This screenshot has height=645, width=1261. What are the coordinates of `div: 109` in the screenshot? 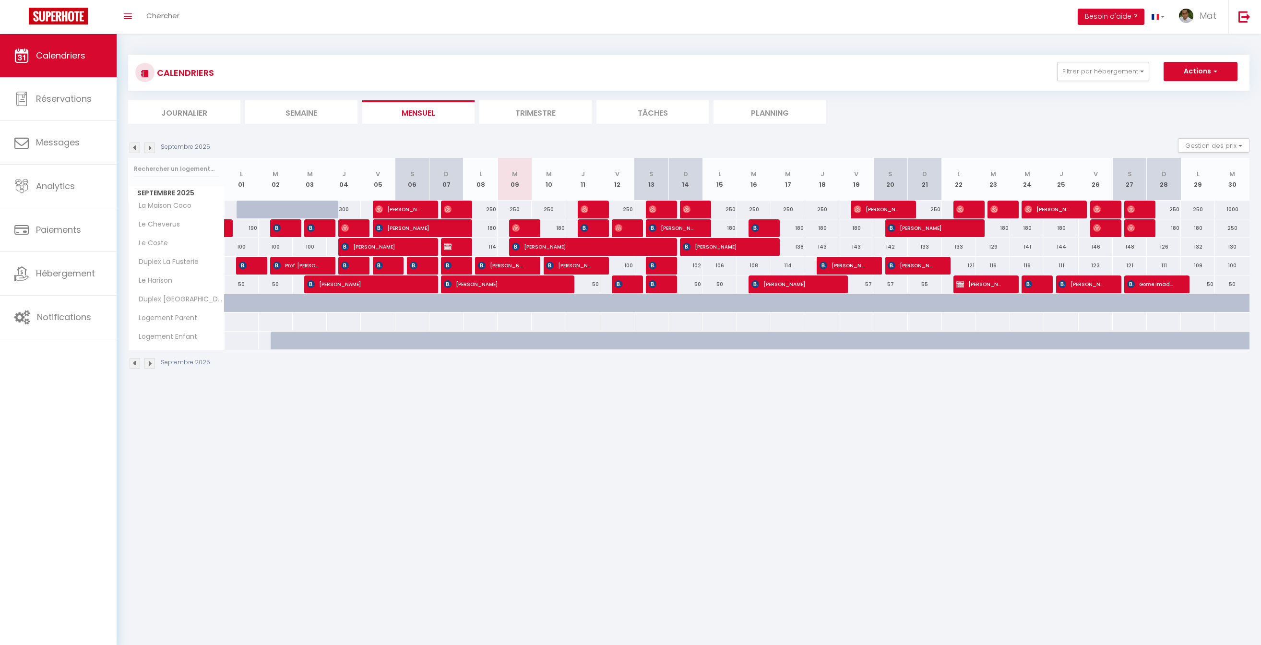 It's located at (1198, 265).